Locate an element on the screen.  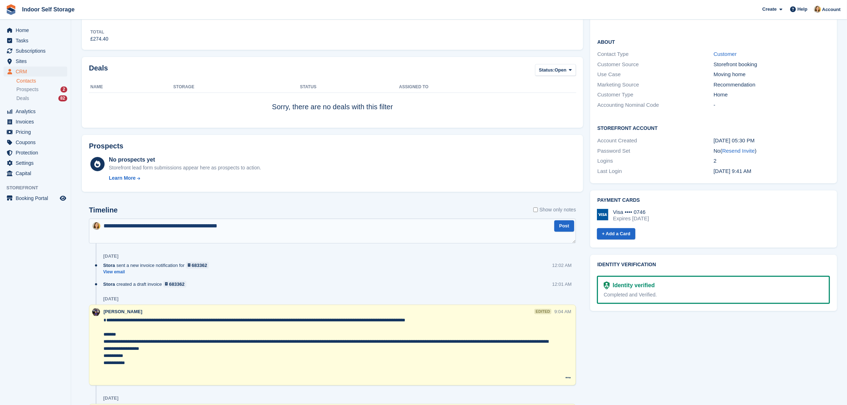
h2: Storefront Account is located at coordinates (714, 128).